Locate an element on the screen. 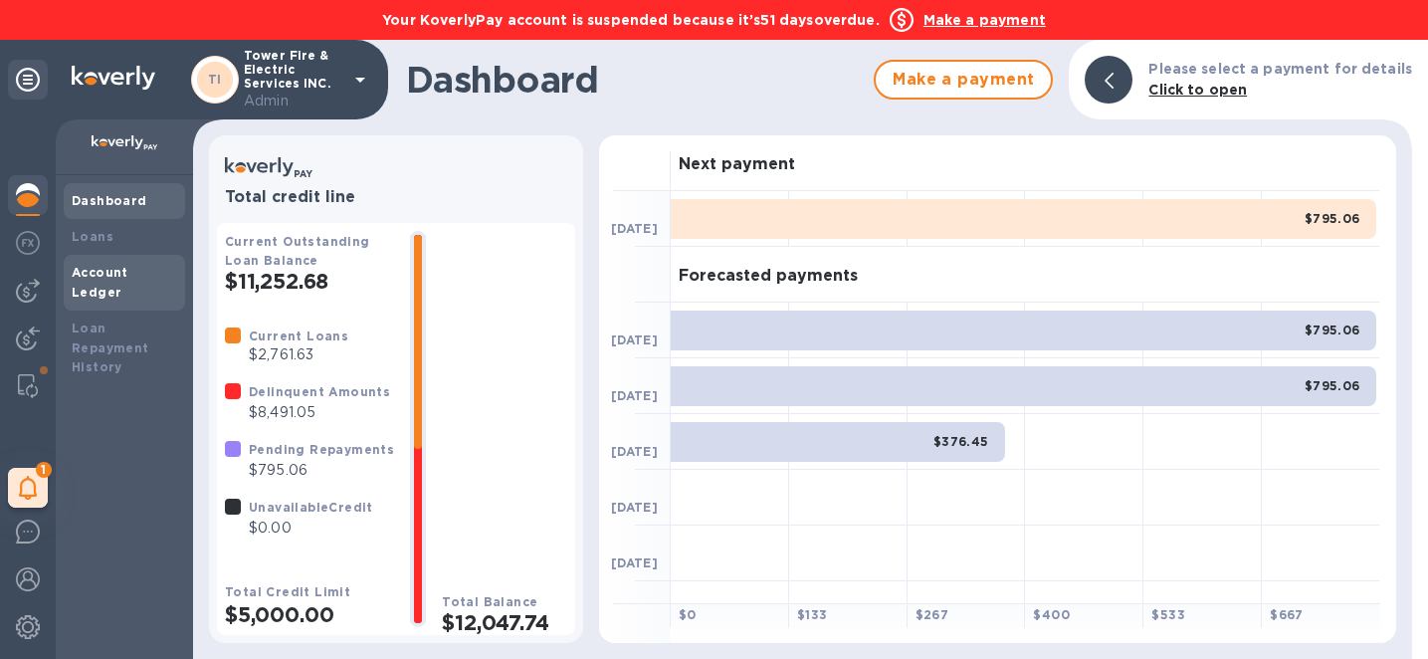  span: Make a payment is located at coordinates (963, 80).